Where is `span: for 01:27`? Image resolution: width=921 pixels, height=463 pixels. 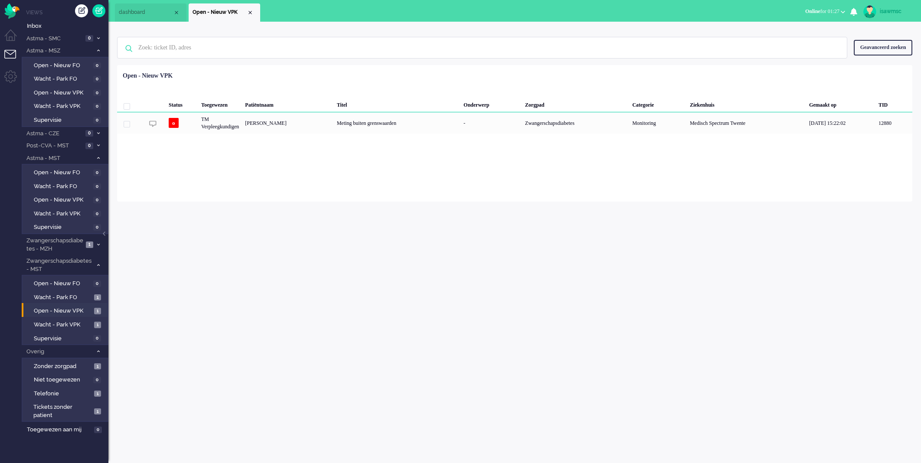 span: for 01:27 is located at coordinates (822, 11).